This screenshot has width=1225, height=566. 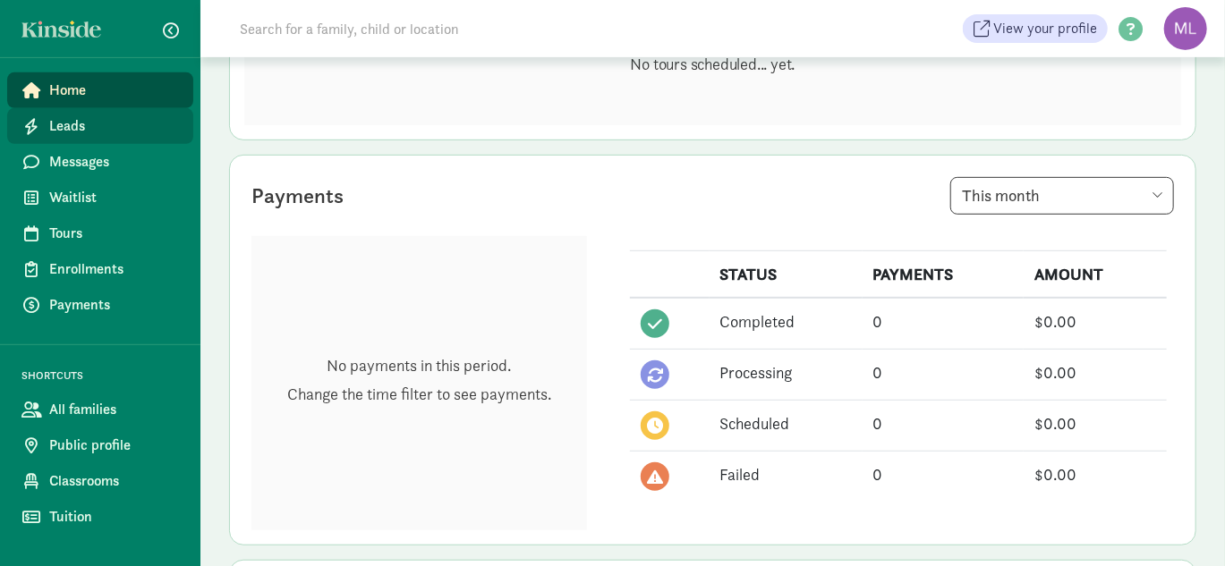 I want to click on input: Search for a family, child or location, so click(x=479, y=29).